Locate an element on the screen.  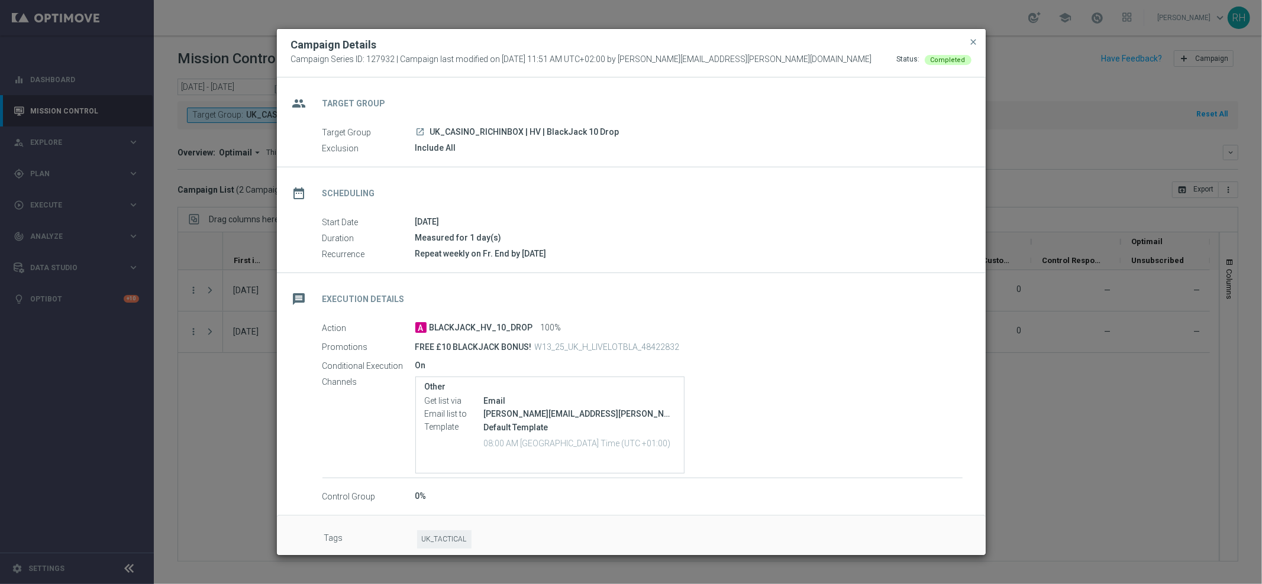
label: Target Group is located at coordinates (369, 133).